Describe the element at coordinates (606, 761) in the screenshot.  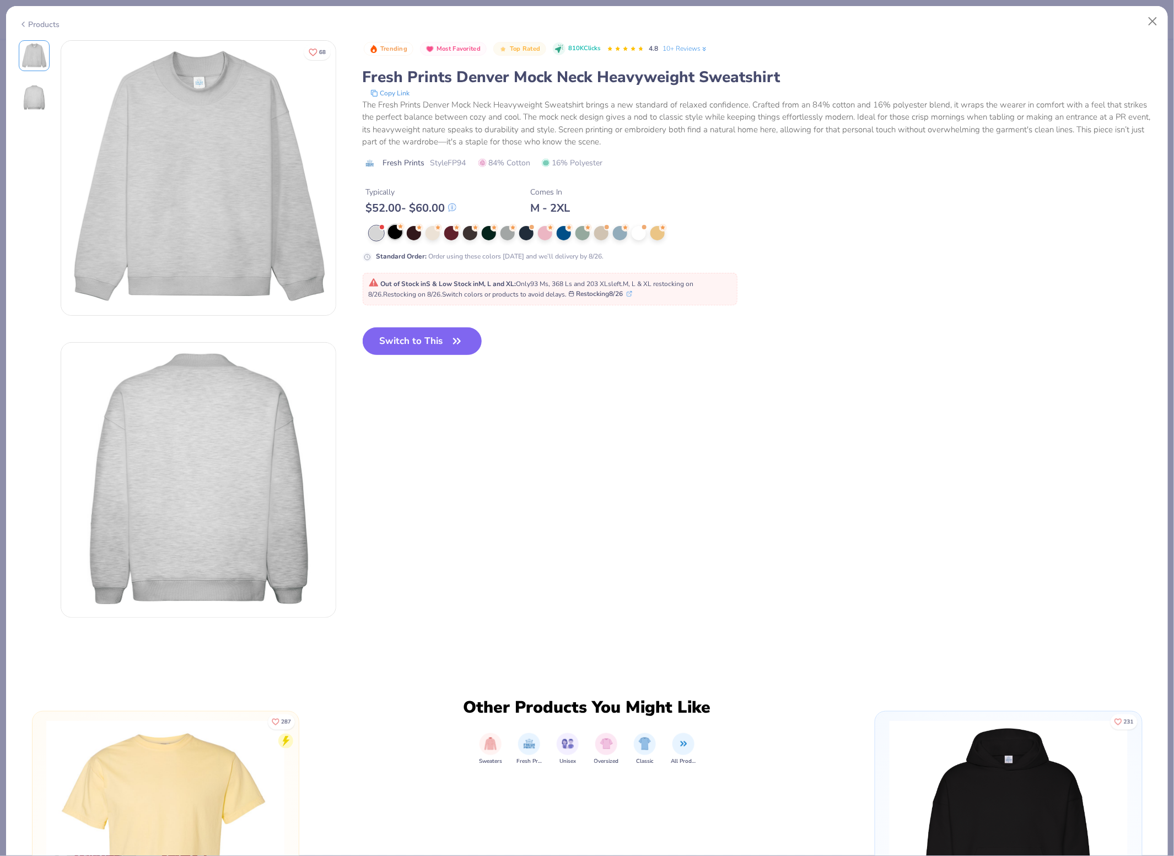
I see `span: Oversized` at that location.